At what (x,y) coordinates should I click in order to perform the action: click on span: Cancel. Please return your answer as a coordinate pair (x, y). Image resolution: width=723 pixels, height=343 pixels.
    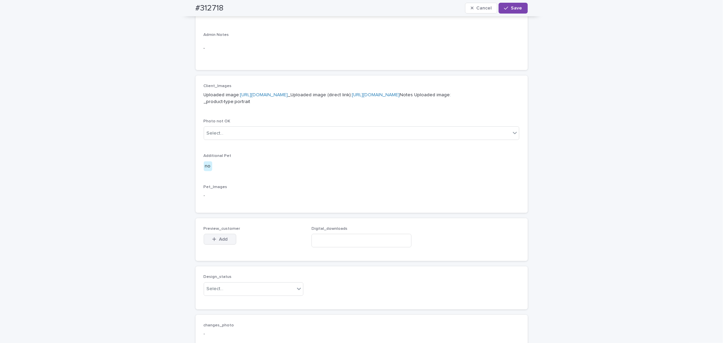
    Looking at the image, I should click on (483, 8).